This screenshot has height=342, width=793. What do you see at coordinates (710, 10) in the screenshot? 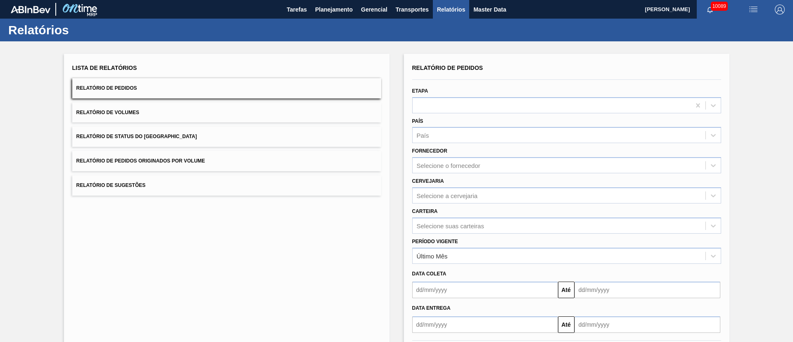
I see `button: Notificações` at bounding box center [710, 10].